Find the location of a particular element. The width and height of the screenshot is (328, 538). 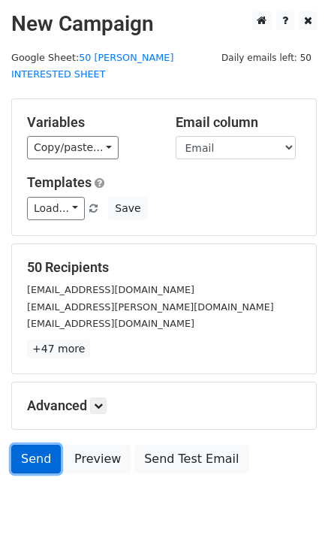

a: Load... is located at coordinates (56, 208).